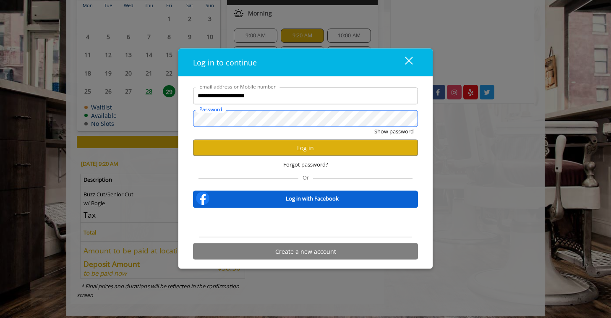 The image size is (611, 318). Describe the element at coordinates (306, 118) in the screenshot. I see `input: Password` at that location.